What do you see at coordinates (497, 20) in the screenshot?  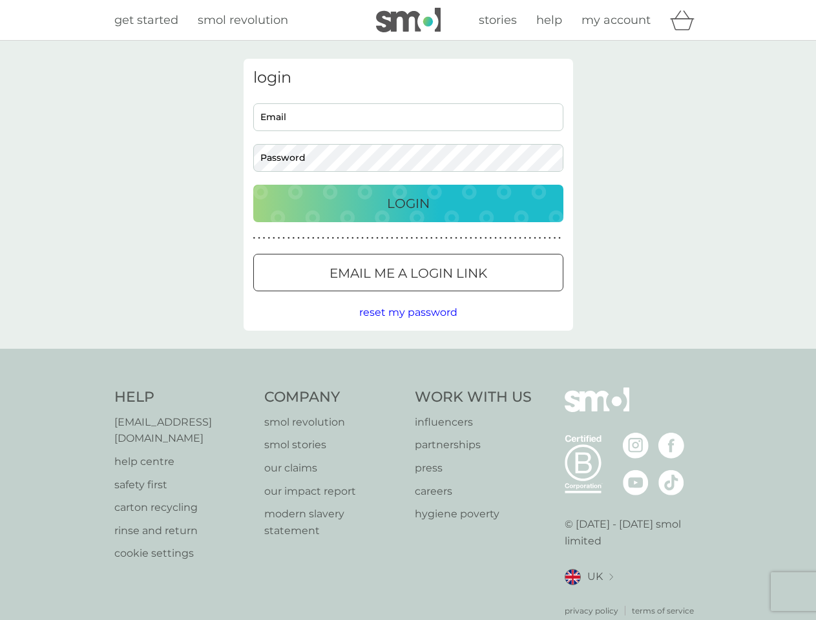 I see `a: stories` at bounding box center [497, 20].